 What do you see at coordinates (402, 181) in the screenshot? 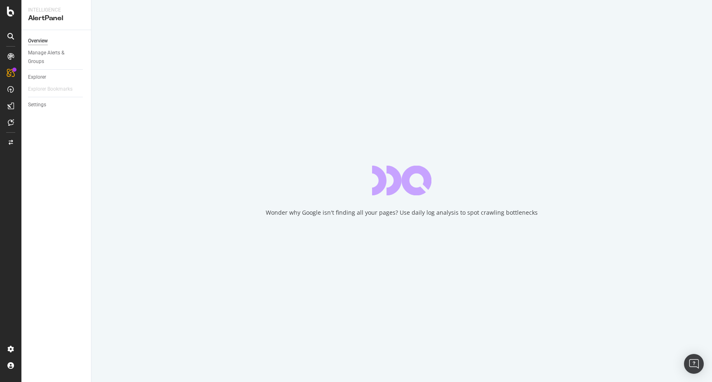
I see `div: animation` at bounding box center [402, 181].